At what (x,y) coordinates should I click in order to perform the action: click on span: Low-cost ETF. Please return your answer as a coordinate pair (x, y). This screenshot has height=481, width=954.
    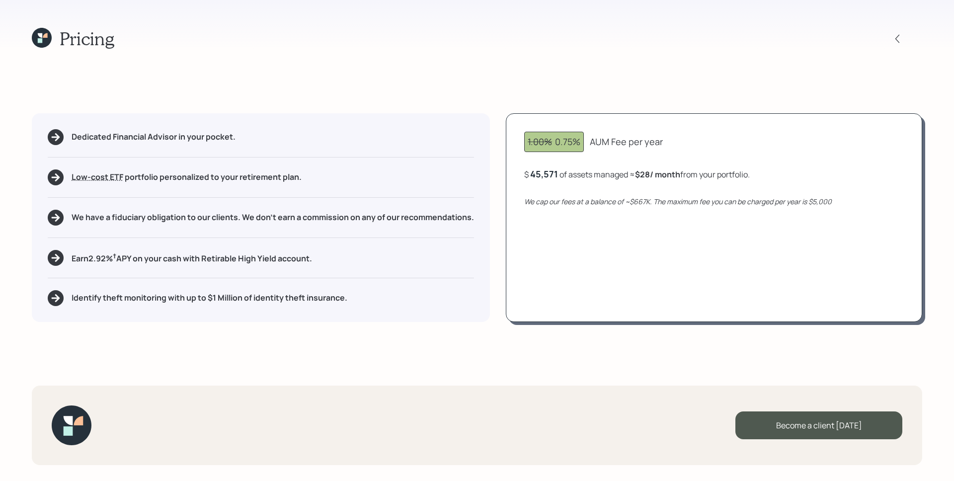
    Looking at the image, I should click on (97, 177).